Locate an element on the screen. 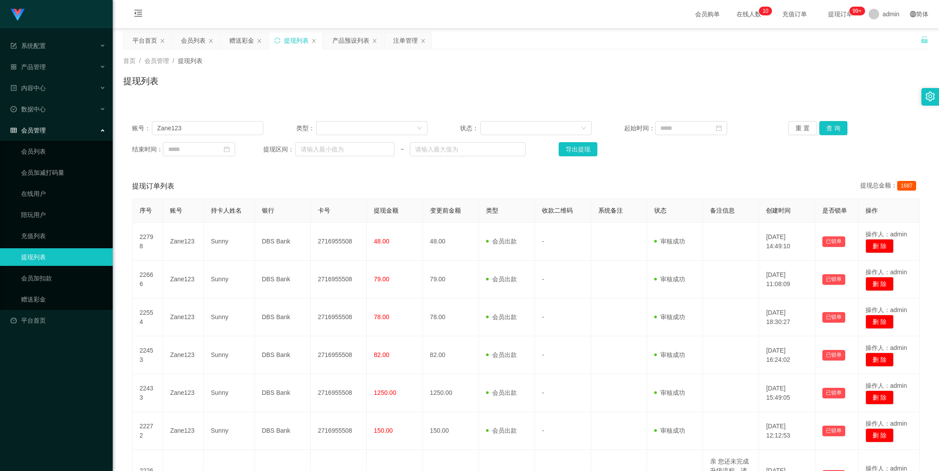  a: 在线用户 is located at coordinates (63, 194).